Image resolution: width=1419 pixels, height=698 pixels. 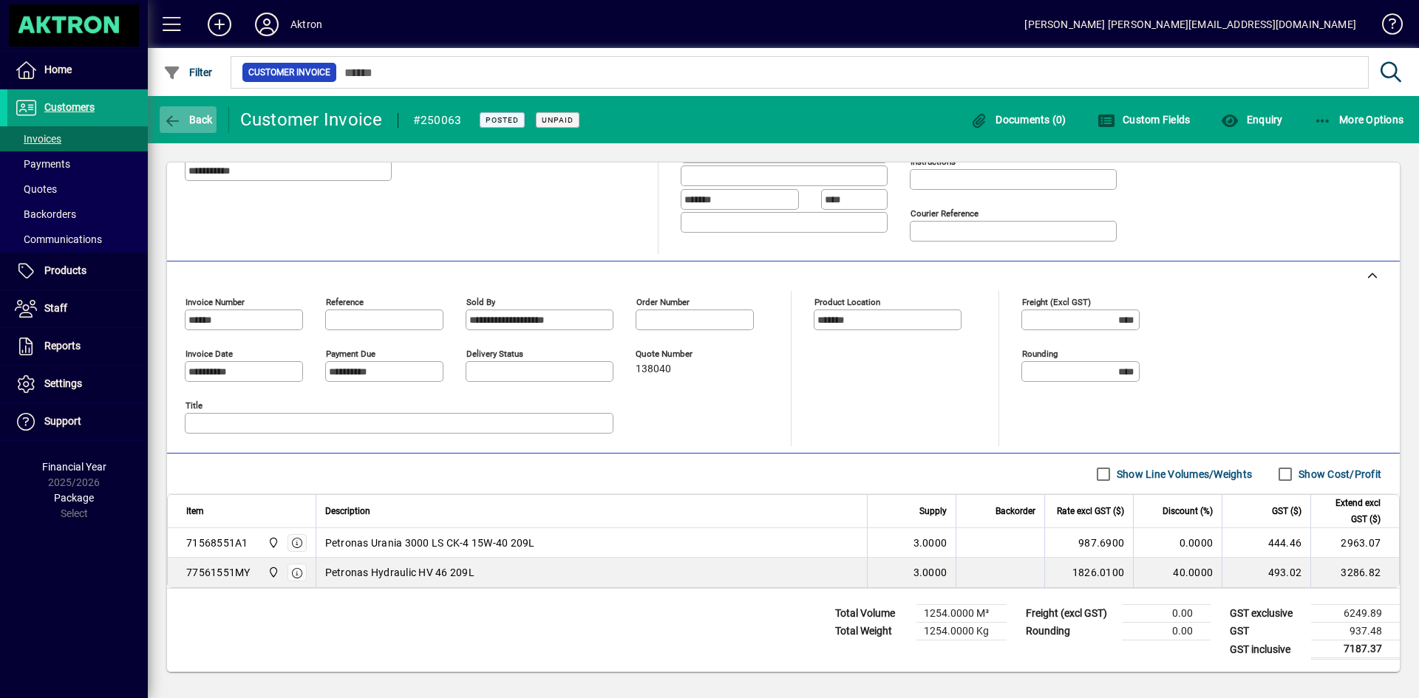 I want to click on span: Staff, so click(x=55, y=308).